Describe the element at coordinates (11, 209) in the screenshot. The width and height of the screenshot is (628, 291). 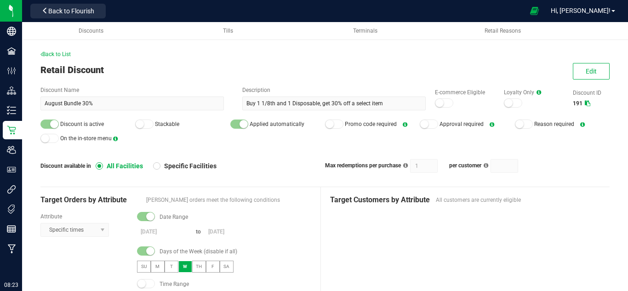
I see `inline-svg: Tags` at that location.